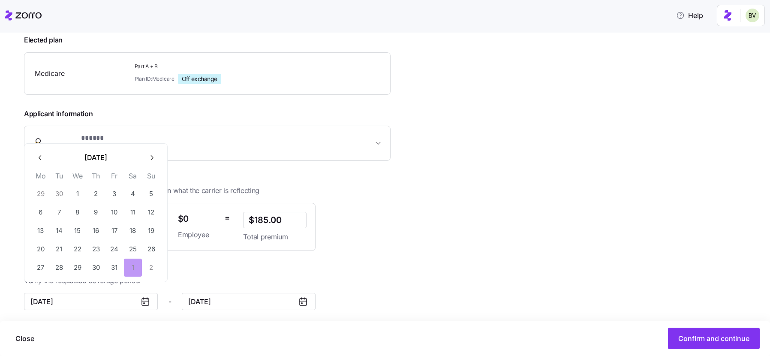  Describe the element at coordinates (40, 177) in the screenshot. I see `th: Mo` at that location.